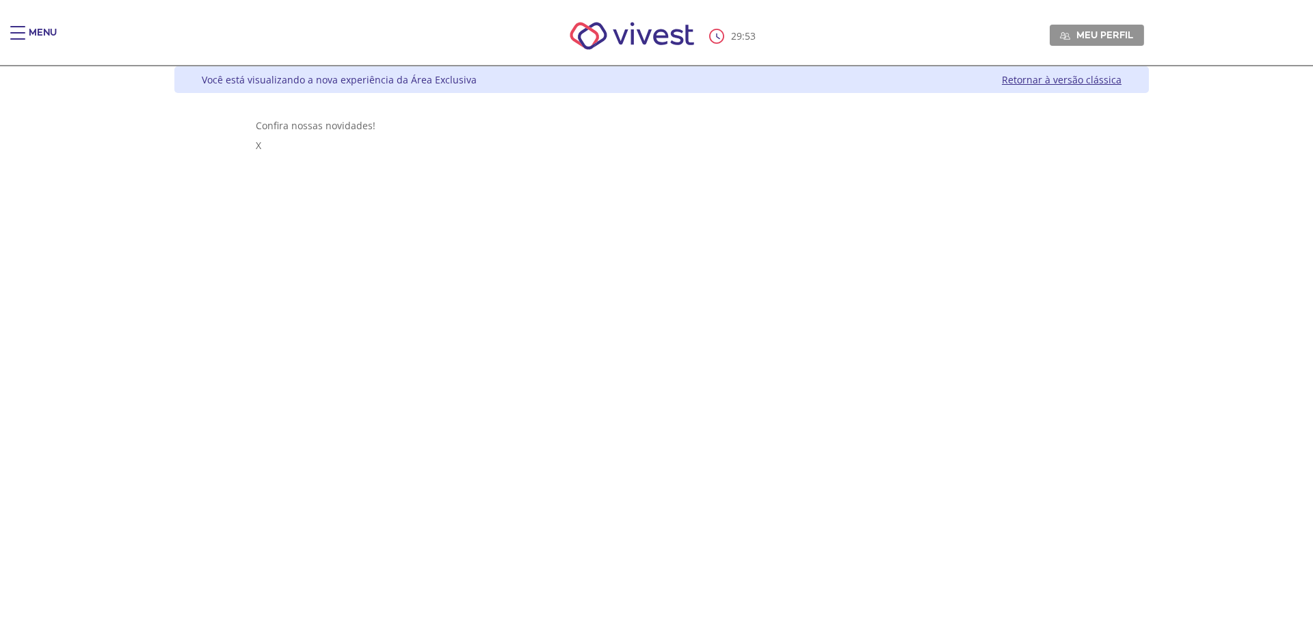 The image size is (1313, 623). What do you see at coordinates (1061, 79) in the screenshot?
I see `a: Retornar à versão clássica` at bounding box center [1061, 79].